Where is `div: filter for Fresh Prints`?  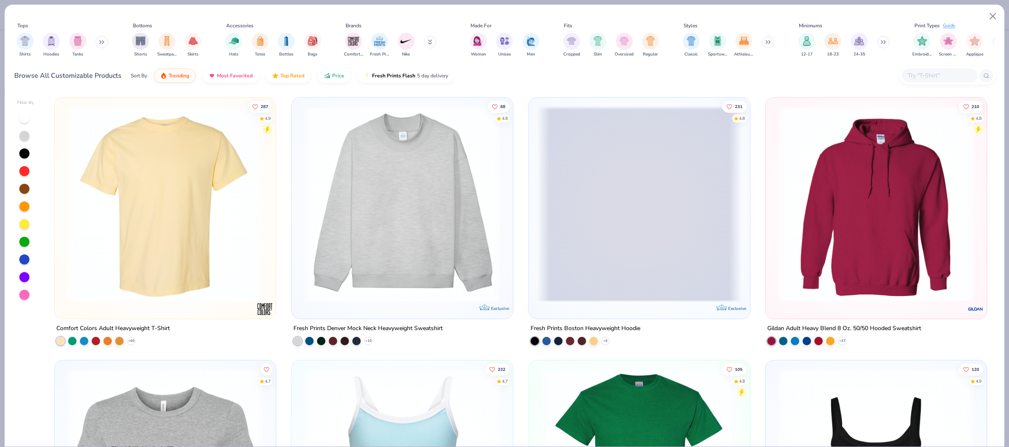 div: filter for Fresh Prints is located at coordinates (380, 45).